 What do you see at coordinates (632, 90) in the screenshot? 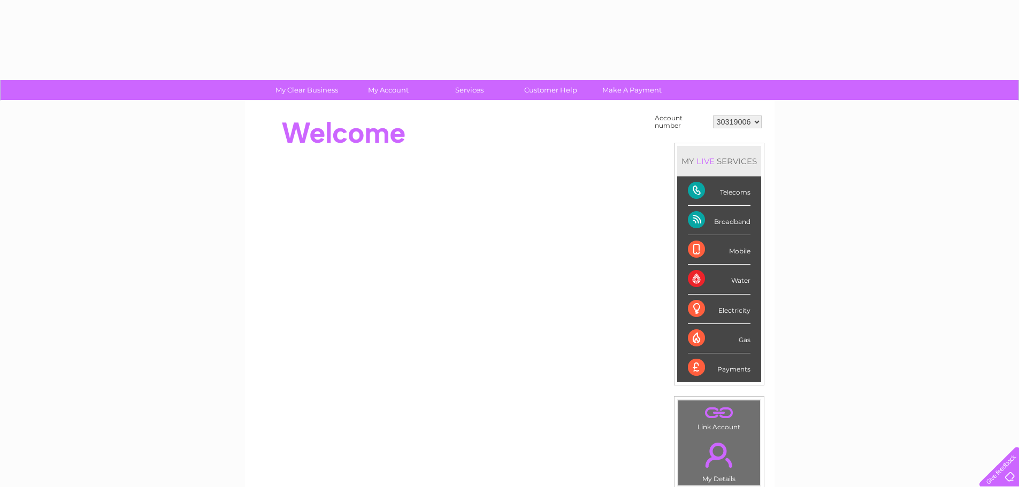
I see `a: Make A Payment` at bounding box center [632, 90].